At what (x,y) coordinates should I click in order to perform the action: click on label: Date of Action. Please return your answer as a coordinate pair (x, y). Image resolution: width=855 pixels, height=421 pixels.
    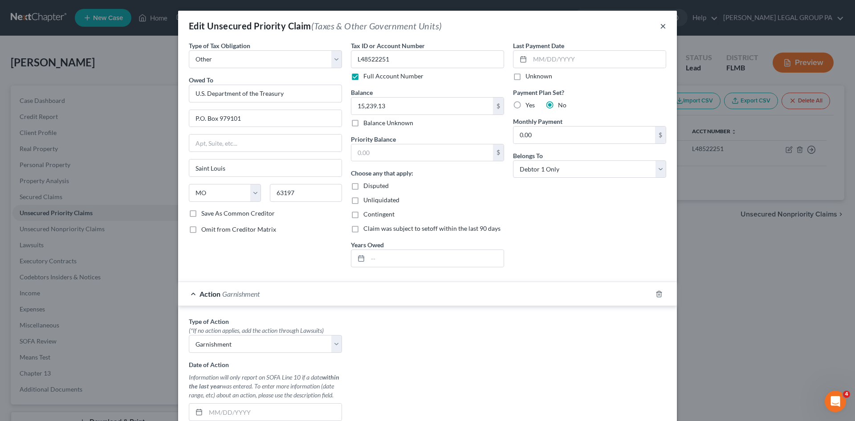
    Looking at the image, I should click on (209, 364).